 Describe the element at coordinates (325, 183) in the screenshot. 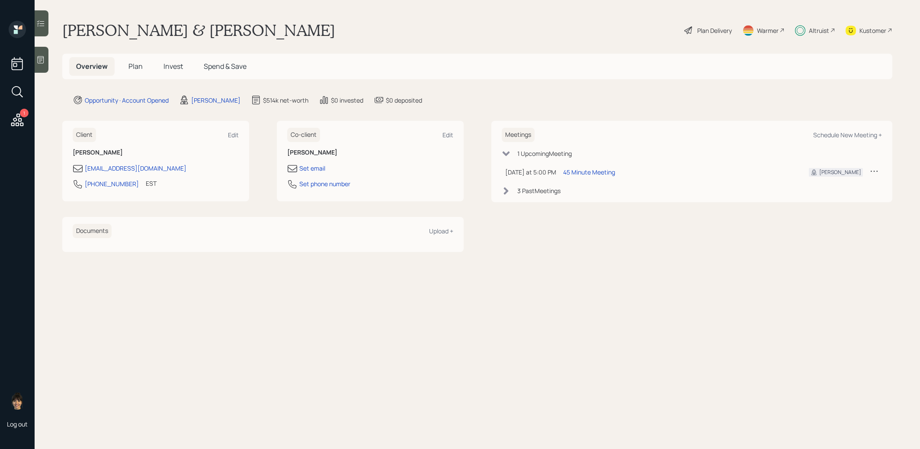

I see `div: Set phone number` at that location.